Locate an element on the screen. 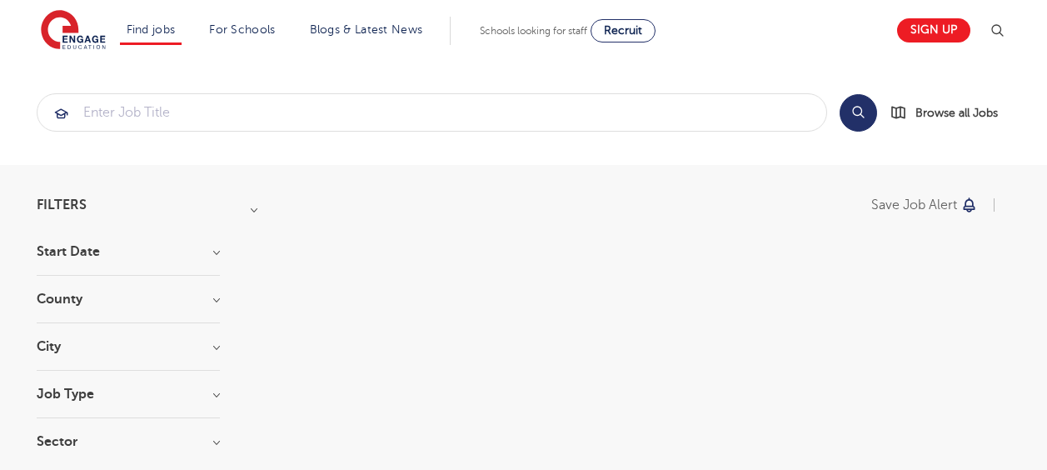 The width and height of the screenshot is (1047, 470). a: Recruit is located at coordinates (623, 31).